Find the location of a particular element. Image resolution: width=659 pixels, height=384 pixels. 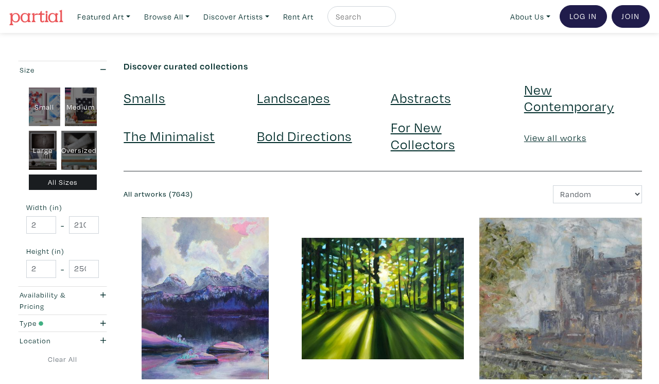

button: Availability & Pricing is located at coordinates (62, 301).